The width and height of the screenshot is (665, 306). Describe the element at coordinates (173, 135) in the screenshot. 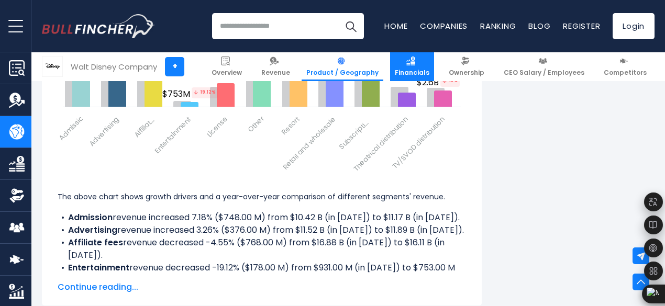

I see `span: Entertainment` at that location.